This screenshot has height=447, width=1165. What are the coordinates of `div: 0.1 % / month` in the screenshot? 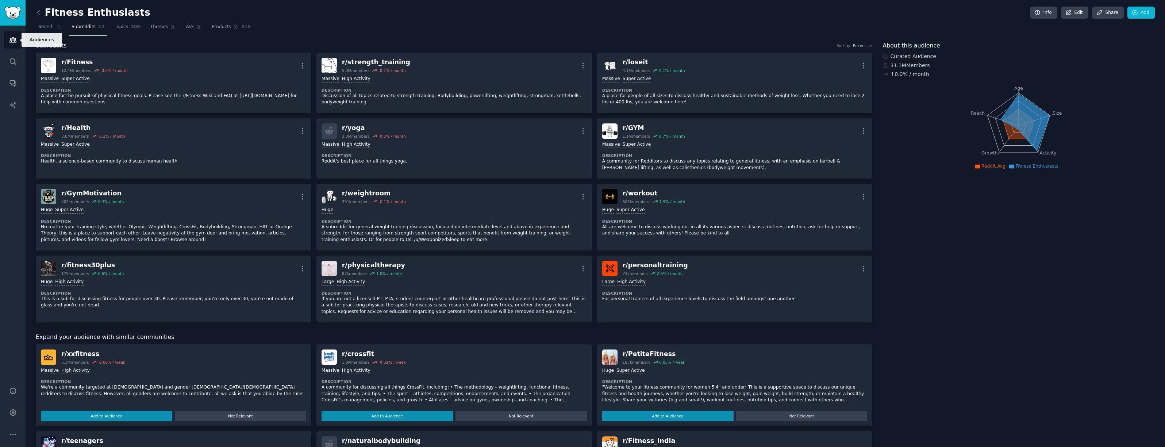 It's located at (672, 70).